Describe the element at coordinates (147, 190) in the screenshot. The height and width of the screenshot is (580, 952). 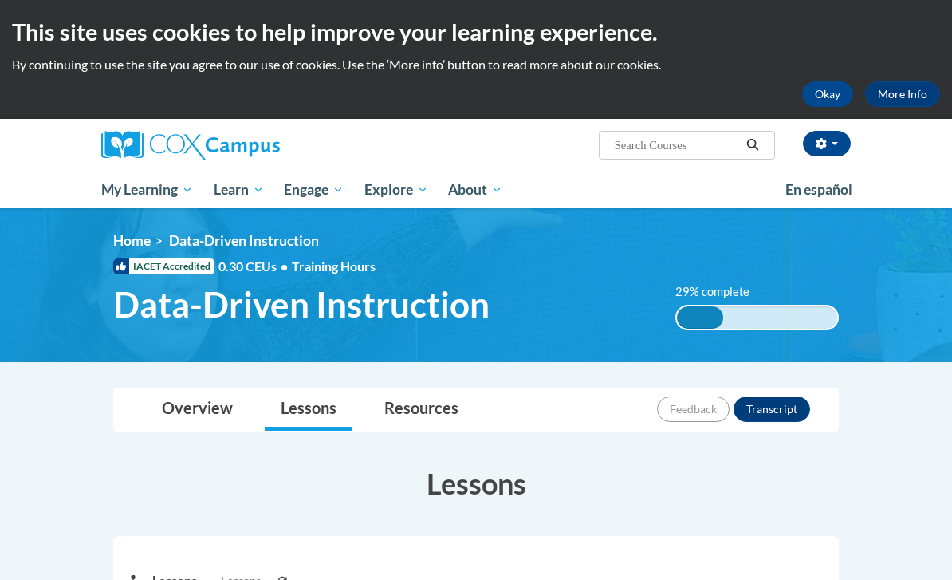
I see `span: My Learning` at that location.